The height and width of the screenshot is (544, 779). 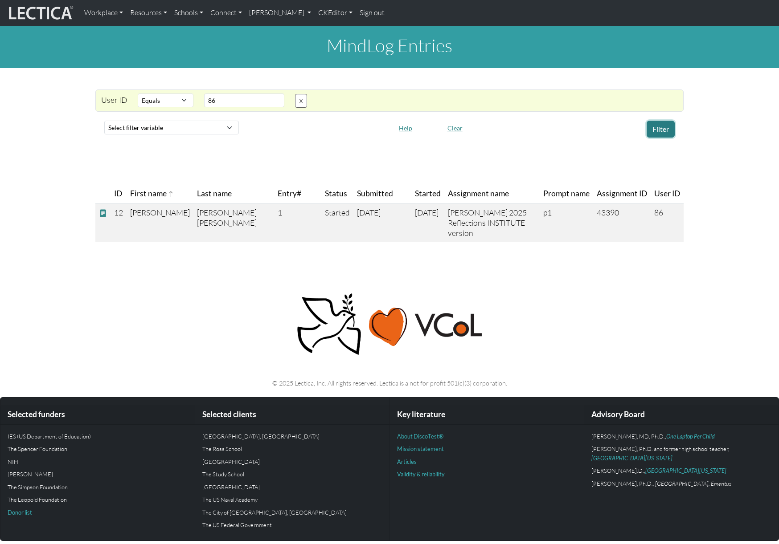 I want to click on span: User ID, so click(x=667, y=194).